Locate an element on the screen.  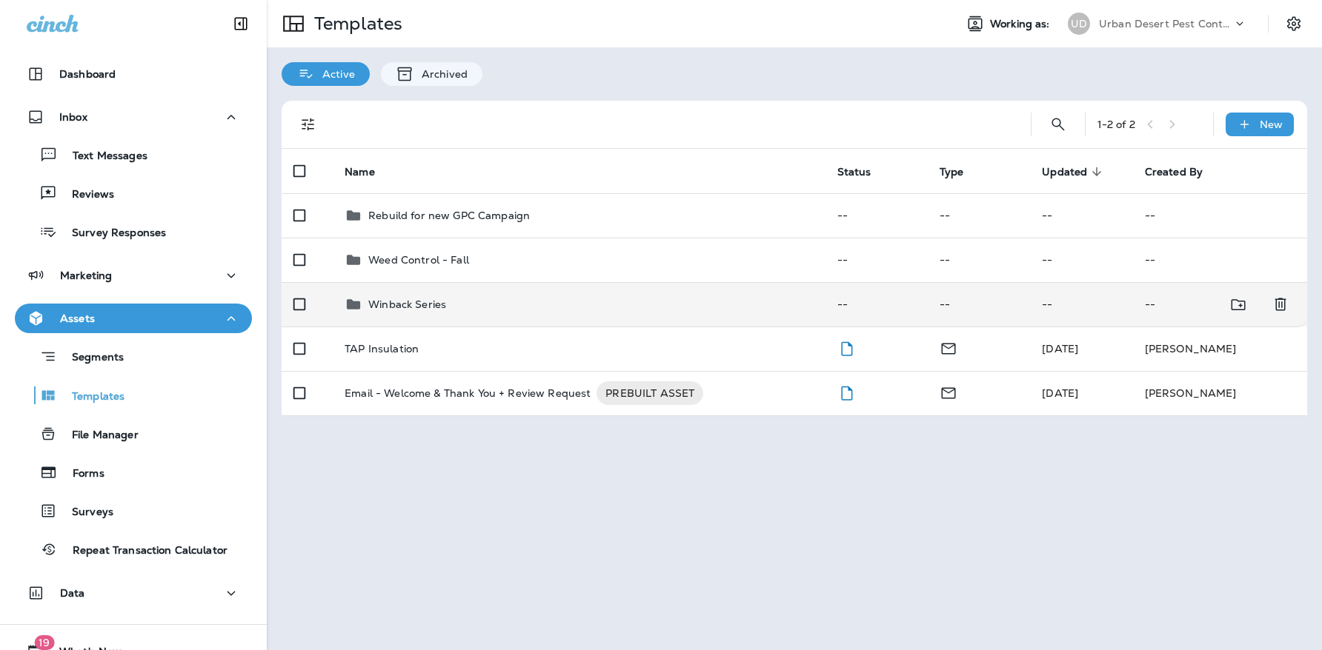
button: Settings is located at coordinates (1294, 24).